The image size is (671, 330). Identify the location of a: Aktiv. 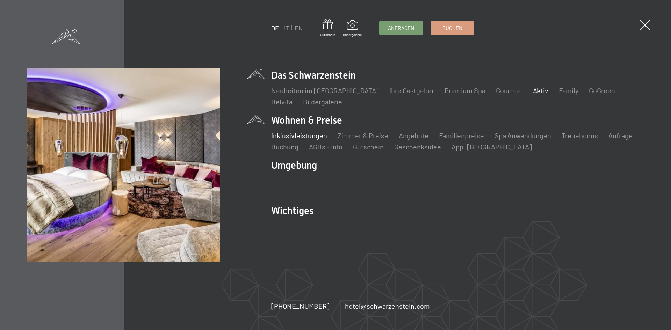
(540, 90).